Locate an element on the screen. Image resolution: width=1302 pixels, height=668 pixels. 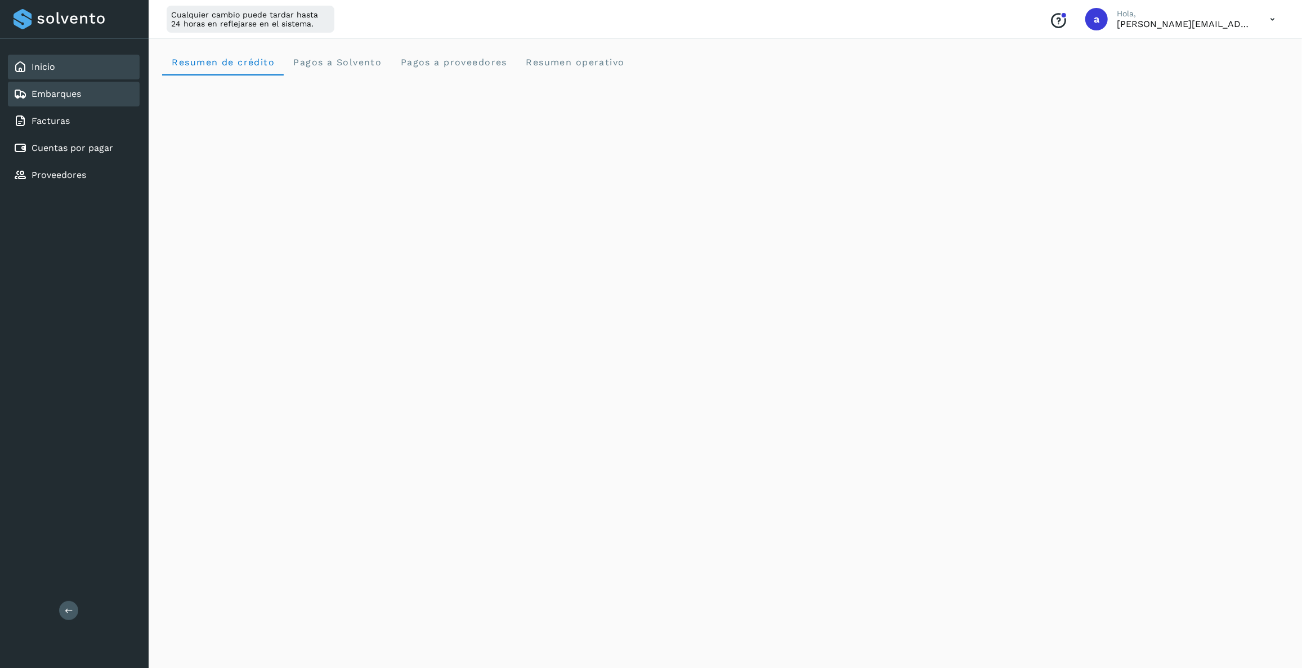
a: Inicio is located at coordinates (43, 66).